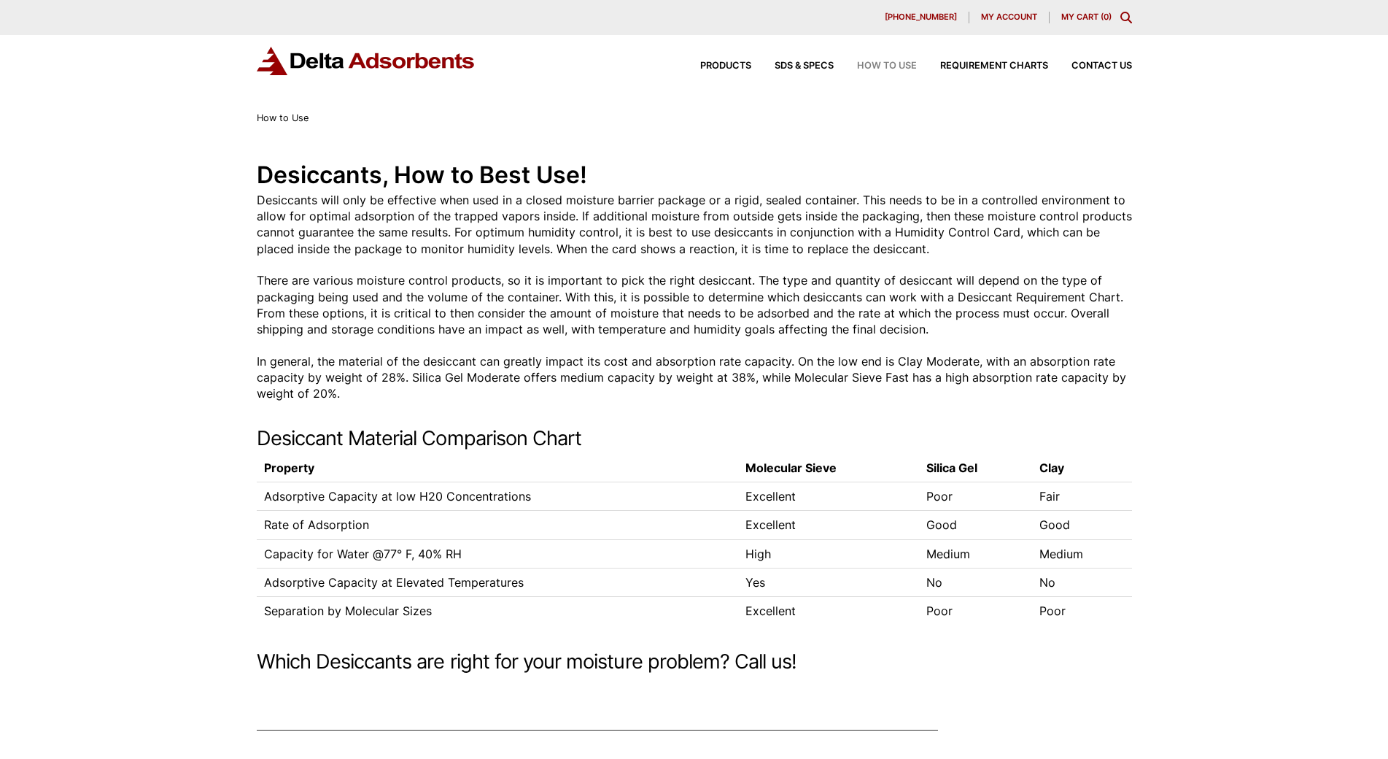  Describe the element at coordinates (829, 553) in the screenshot. I see `td: High` at that location.